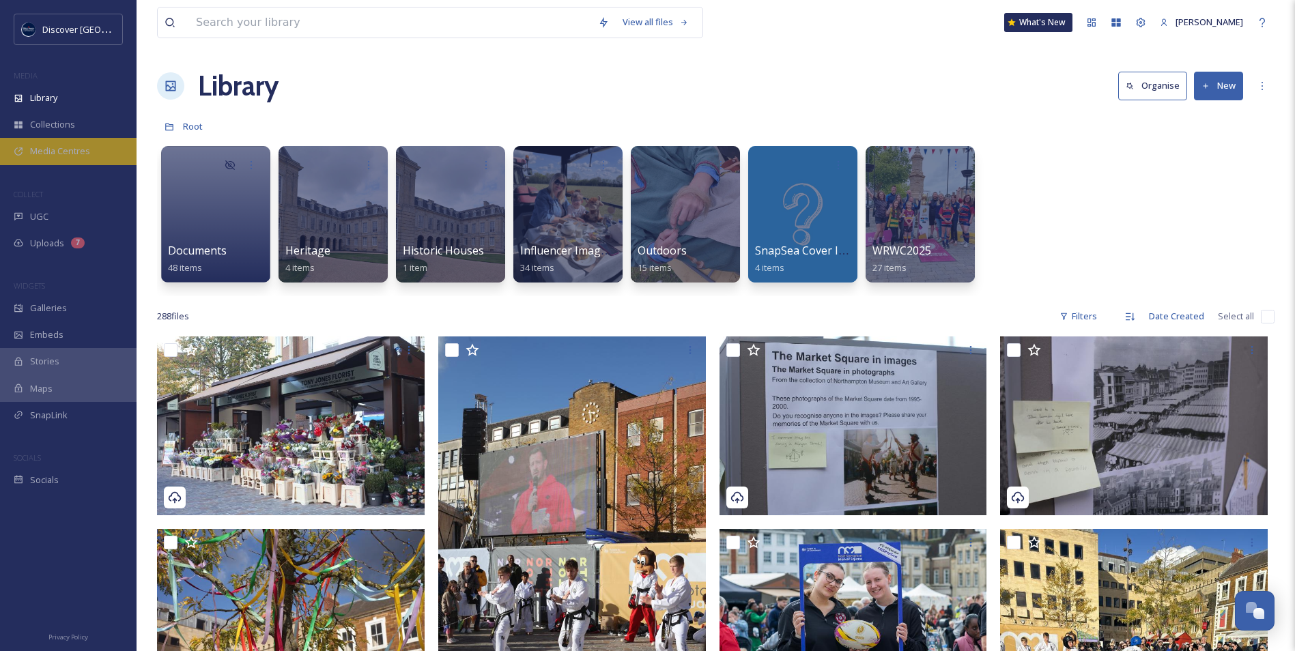 This screenshot has height=651, width=1295. I want to click on span: COLLECT, so click(28, 194).